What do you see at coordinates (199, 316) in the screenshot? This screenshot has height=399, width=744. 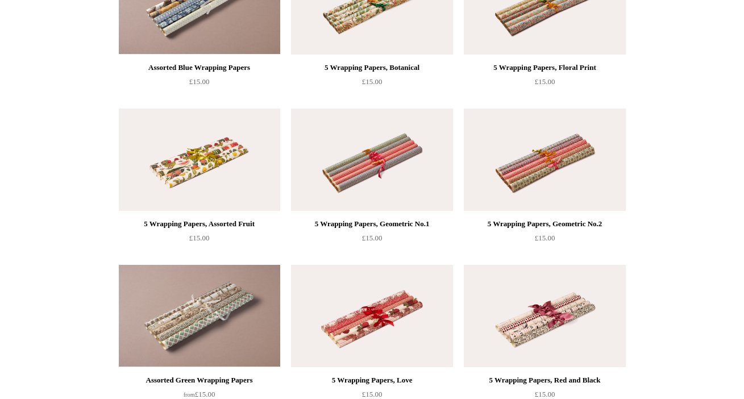 I see `img: Assorted Green Wrapping Papers` at bounding box center [199, 316].